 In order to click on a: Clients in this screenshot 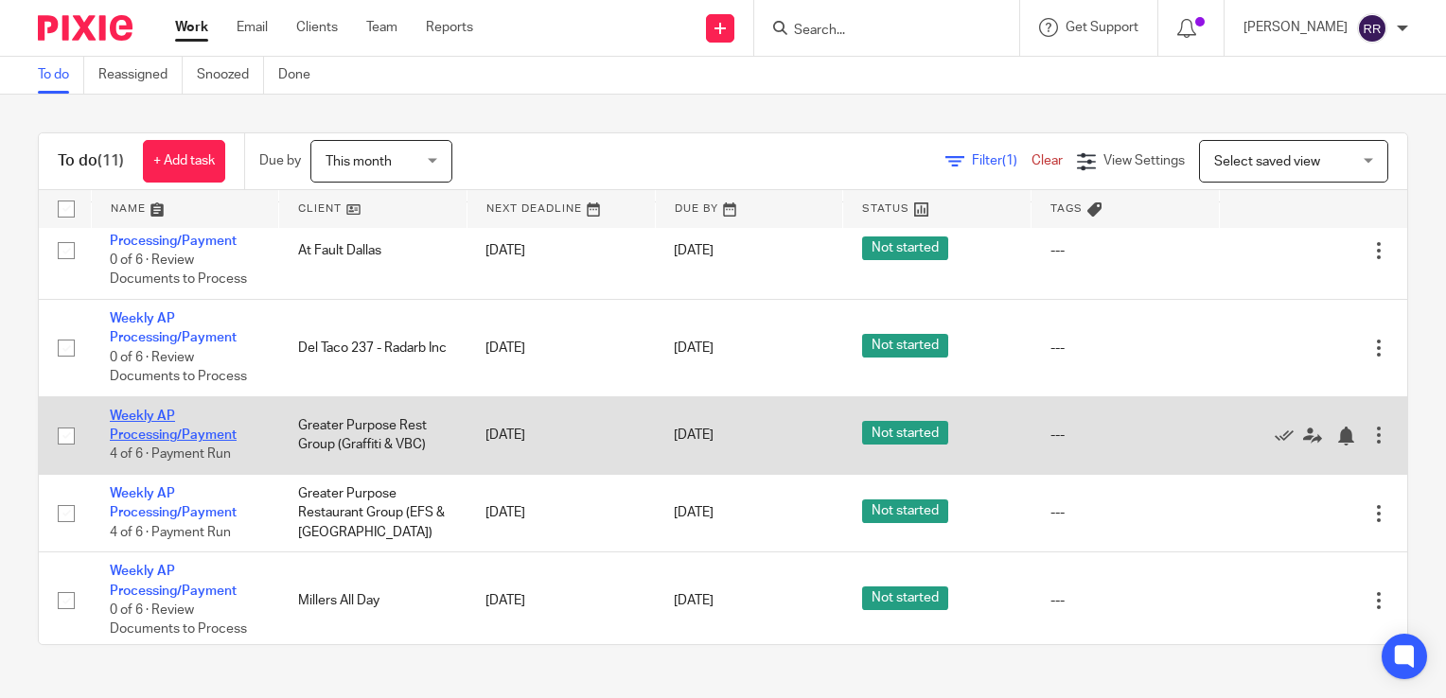, I will do `click(317, 27)`.